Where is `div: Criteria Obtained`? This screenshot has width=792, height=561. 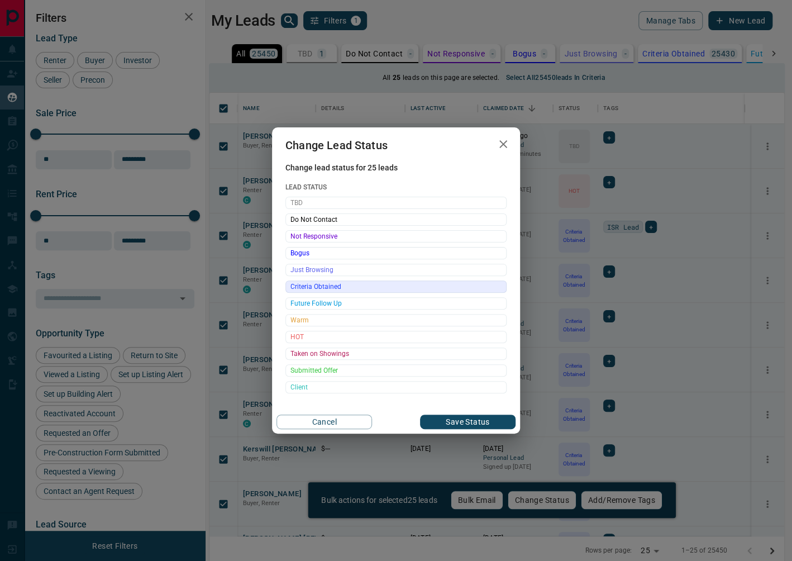 div: Criteria Obtained is located at coordinates (396, 287).